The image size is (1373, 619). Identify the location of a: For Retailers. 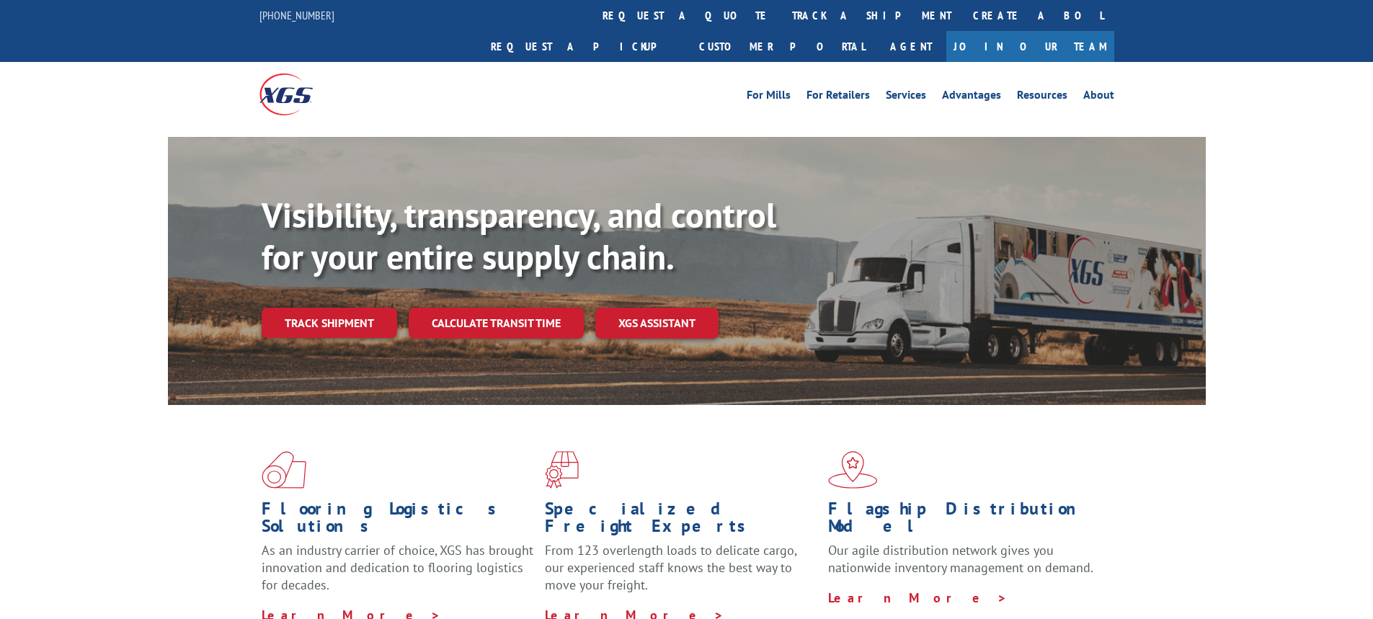
(838, 97).